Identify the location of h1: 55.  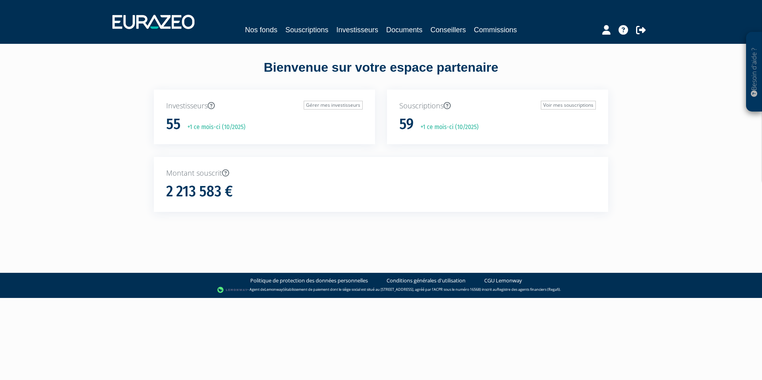
(173, 124).